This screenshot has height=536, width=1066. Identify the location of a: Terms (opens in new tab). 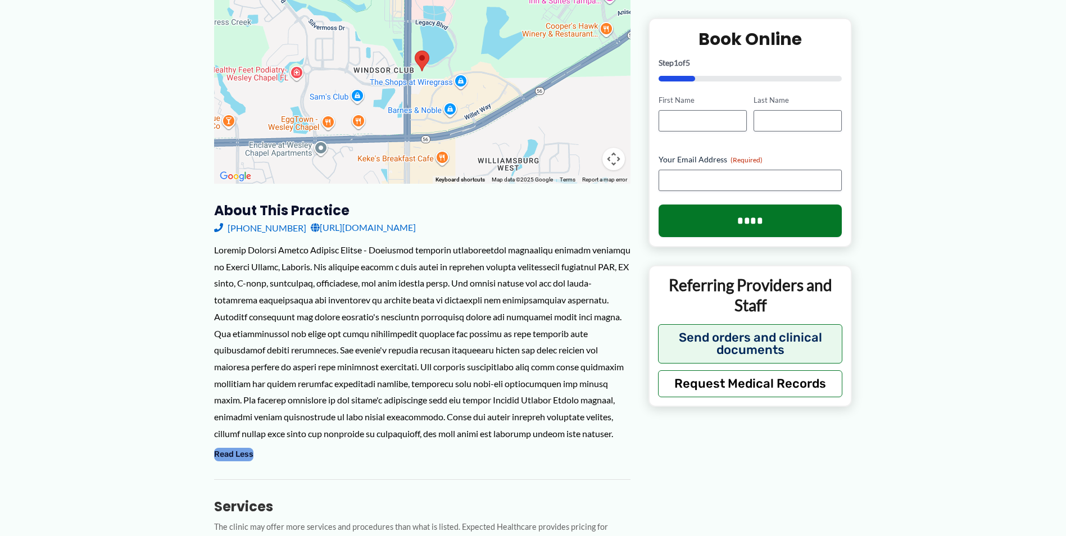
(567, 179).